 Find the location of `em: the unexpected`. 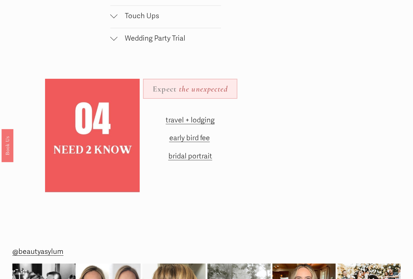

em: the unexpected is located at coordinates (204, 89).